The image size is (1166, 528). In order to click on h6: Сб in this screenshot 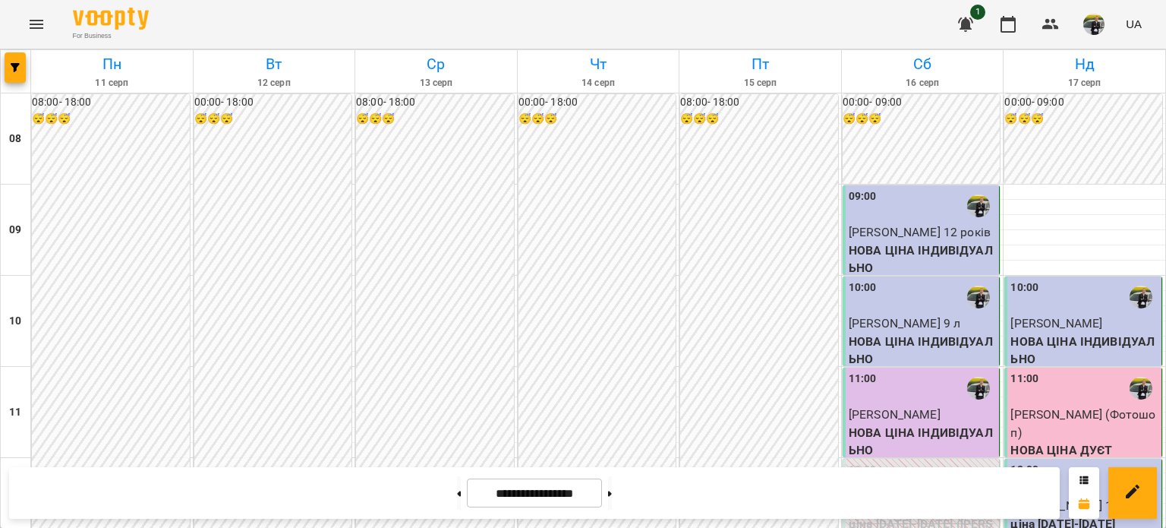, I will do `click(922, 64)`.